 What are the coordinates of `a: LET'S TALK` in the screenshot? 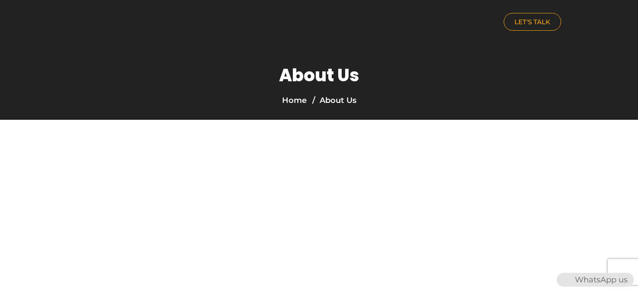 It's located at (532, 22).